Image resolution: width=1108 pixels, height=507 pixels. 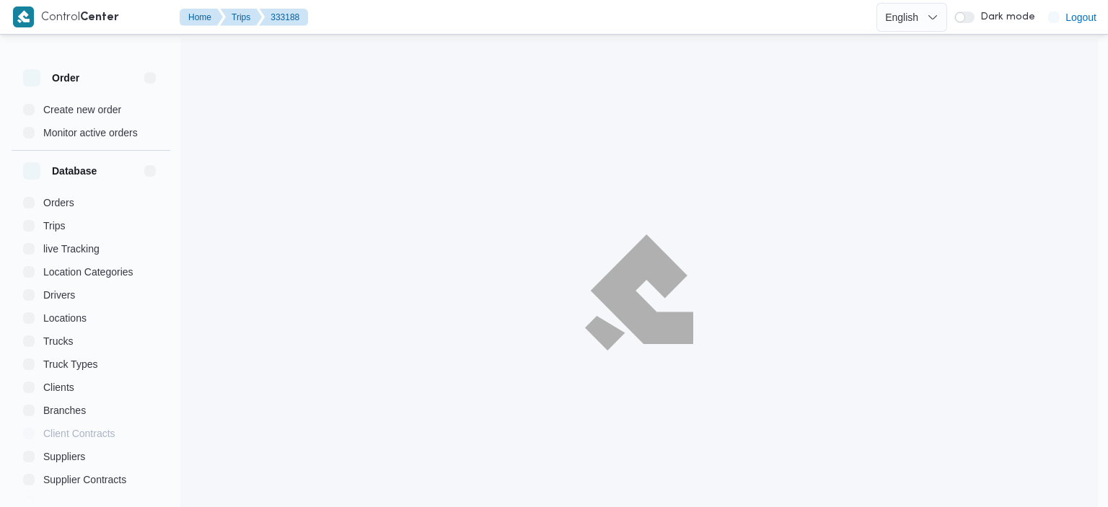 What do you see at coordinates (91, 133) in the screenshot?
I see `button: Monitor active orders` at bounding box center [91, 133].